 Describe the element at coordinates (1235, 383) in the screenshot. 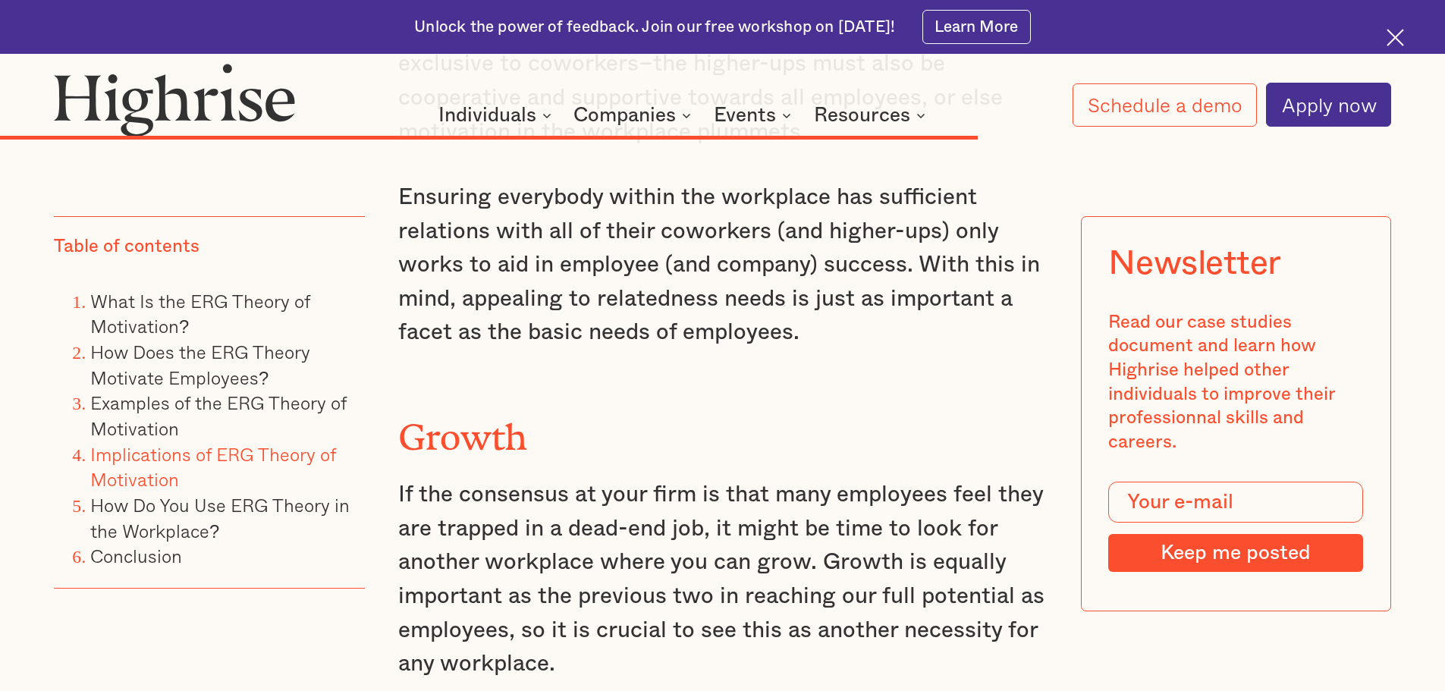

I see `div: Read our case studies document and learn how Highrise helped other individuals to improve their p...` at that location.